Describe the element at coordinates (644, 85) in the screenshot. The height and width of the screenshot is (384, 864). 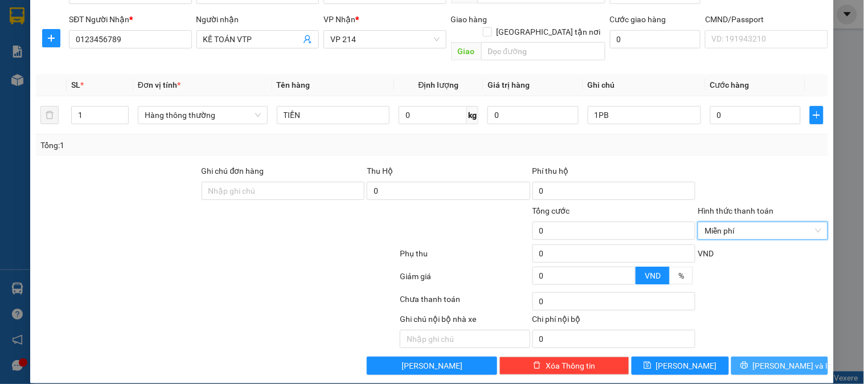
I see `th: Ghi chú` at that location.